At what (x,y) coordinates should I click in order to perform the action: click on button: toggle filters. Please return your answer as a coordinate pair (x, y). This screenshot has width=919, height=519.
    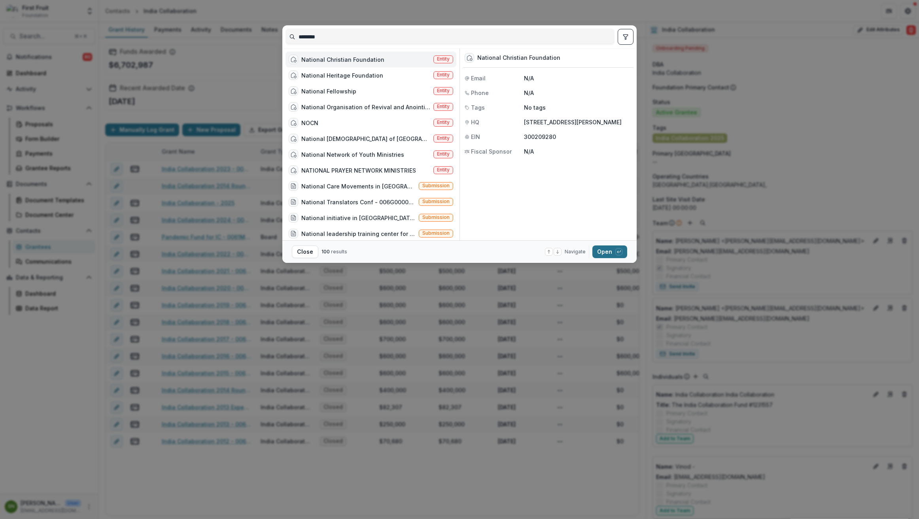
    Looking at the image, I should click on (626, 37).